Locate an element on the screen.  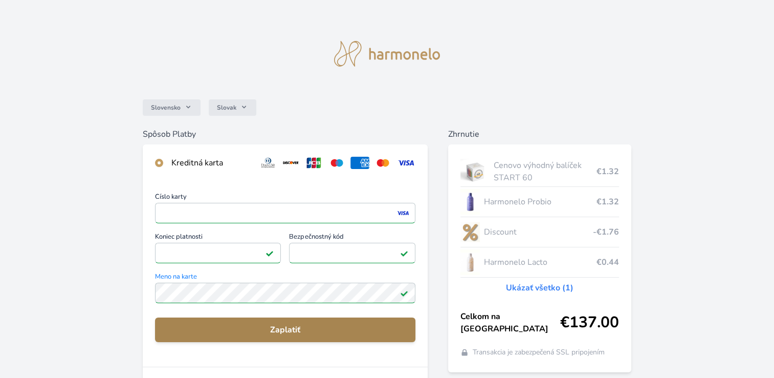
img: start.jpg is located at coordinates (475, 171).